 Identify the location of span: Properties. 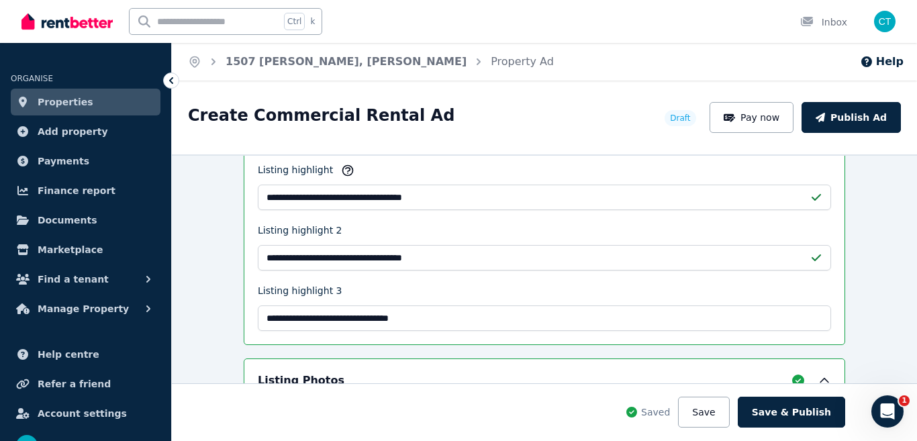
(65, 102).